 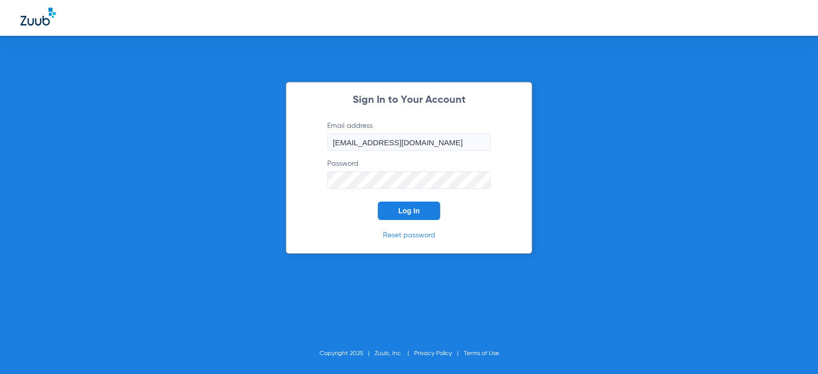 What do you see at coordinates (409, 180) in the screenshot?
I see `input: Password` at bounding box center [409, 180].